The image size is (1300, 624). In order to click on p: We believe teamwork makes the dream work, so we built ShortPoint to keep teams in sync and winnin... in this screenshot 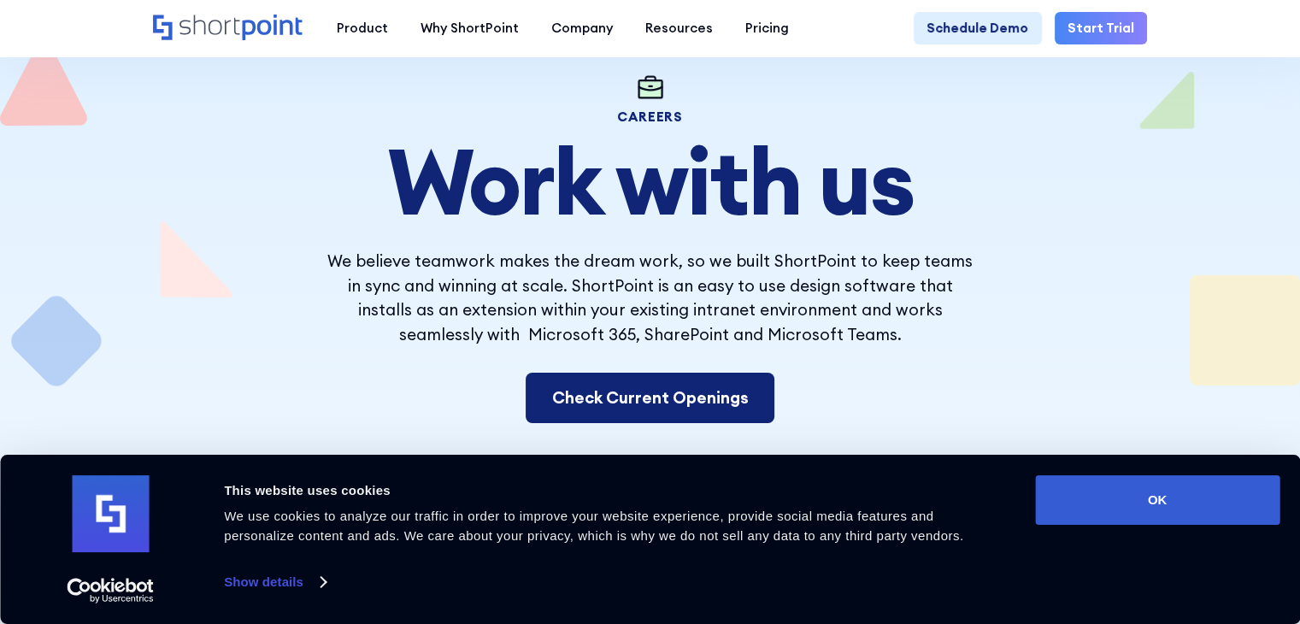, I will do `click(650, 297)`.